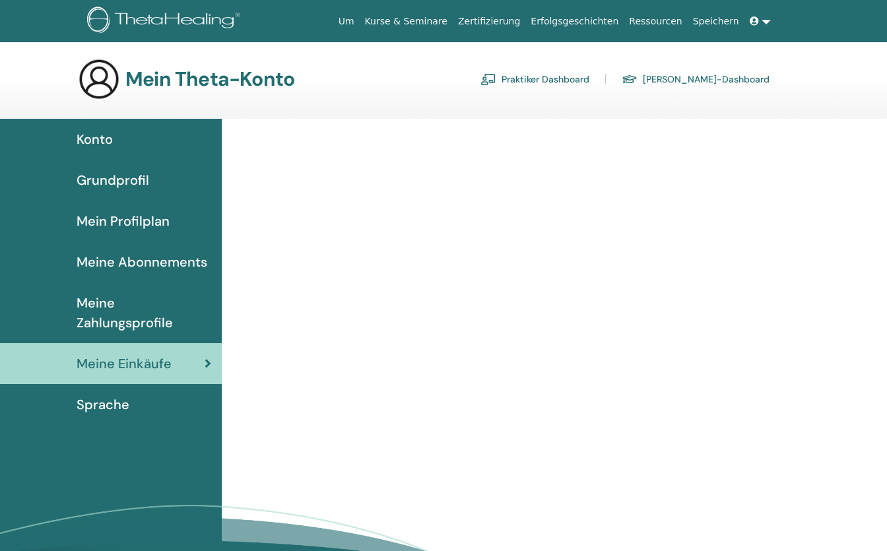 This screenshot has height=551, width=887. I want to click on span: Meine Zahlungsprofile, so click(144, 313).